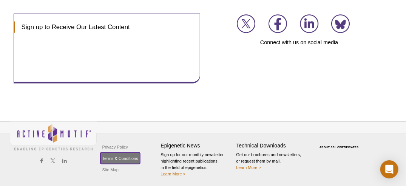 This screenshot has height=186, width=406. Describe the element at coordinates (246, 24) in the screenshot. I see `img: Join us on X` at that location.